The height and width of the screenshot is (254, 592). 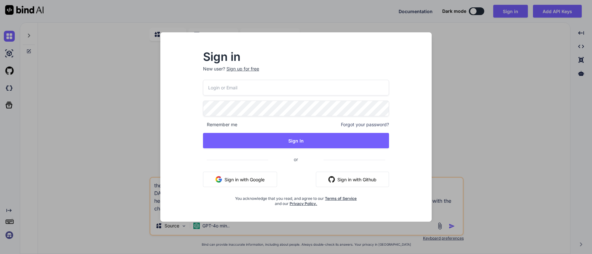 What do you see at coordinates (296, 141) in the screenshot?
I see `button: Sign In` at bounding box center [296, 141].